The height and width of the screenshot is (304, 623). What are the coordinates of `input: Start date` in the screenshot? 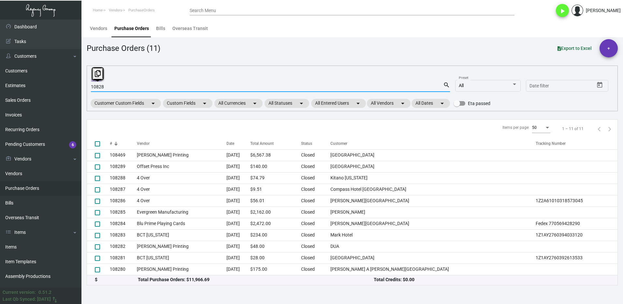 It's located at (540, 86).